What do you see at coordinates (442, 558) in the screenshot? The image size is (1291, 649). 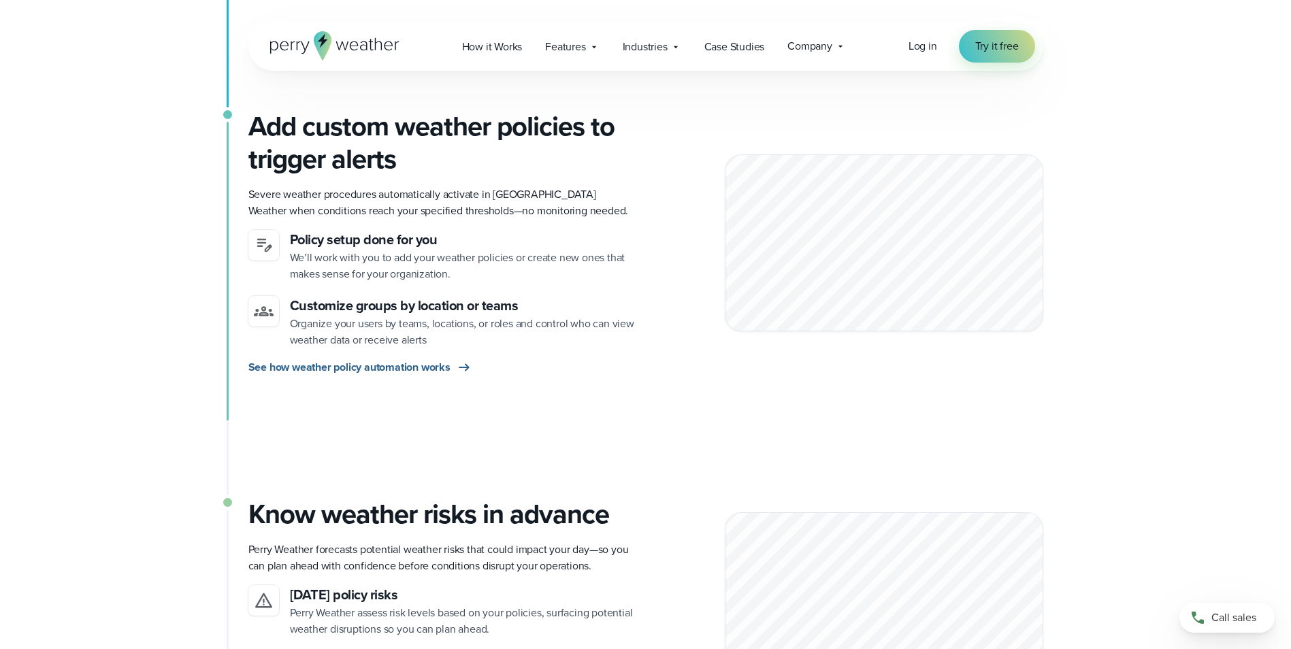 I see `p: Perry Weather forecasts potential weather risks that could impact your day—so you can plan ahead ...` at bounding box center [442, 558].